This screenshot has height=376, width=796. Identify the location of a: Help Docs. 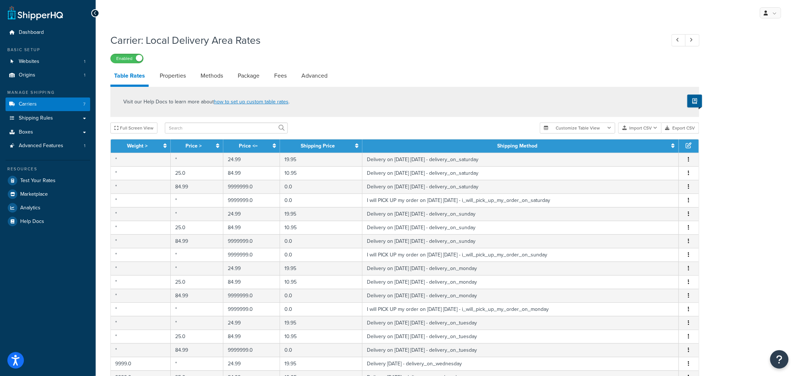
(48, 222).